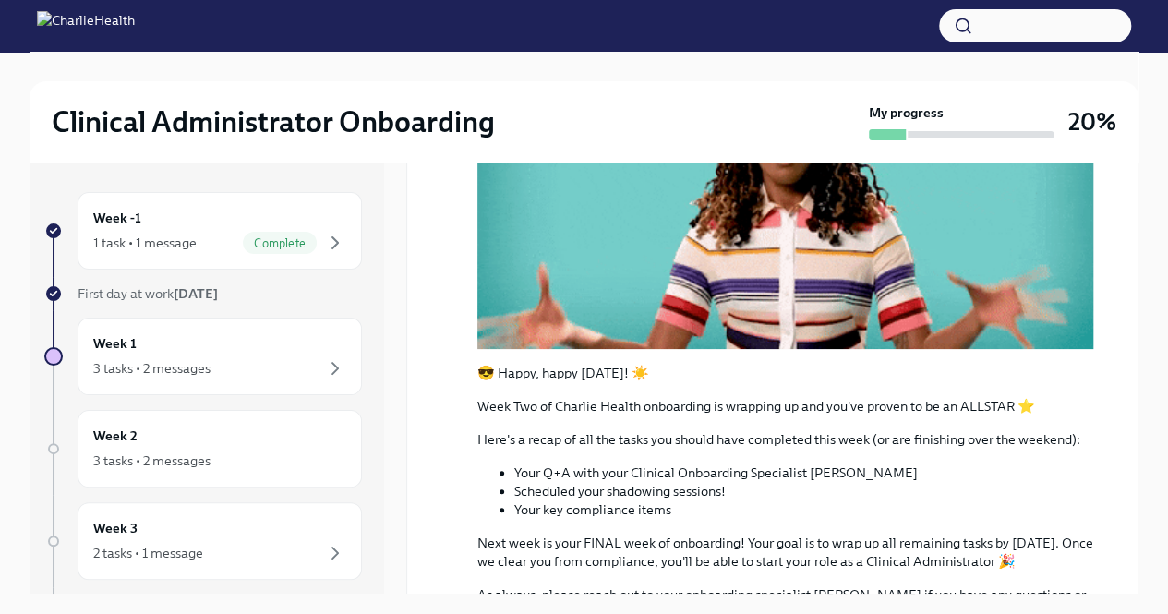  I want to click on li: Your key compliance items, so click(803, 510).